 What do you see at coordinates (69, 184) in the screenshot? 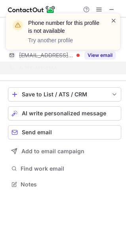
I see `span: Notes` at bounding box center [69, 184].